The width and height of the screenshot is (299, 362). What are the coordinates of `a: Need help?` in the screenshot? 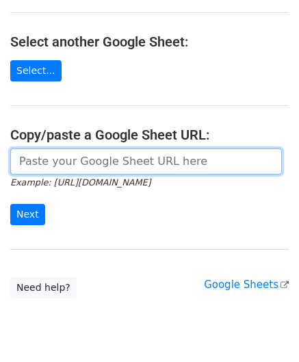 It's located at (43, 288).